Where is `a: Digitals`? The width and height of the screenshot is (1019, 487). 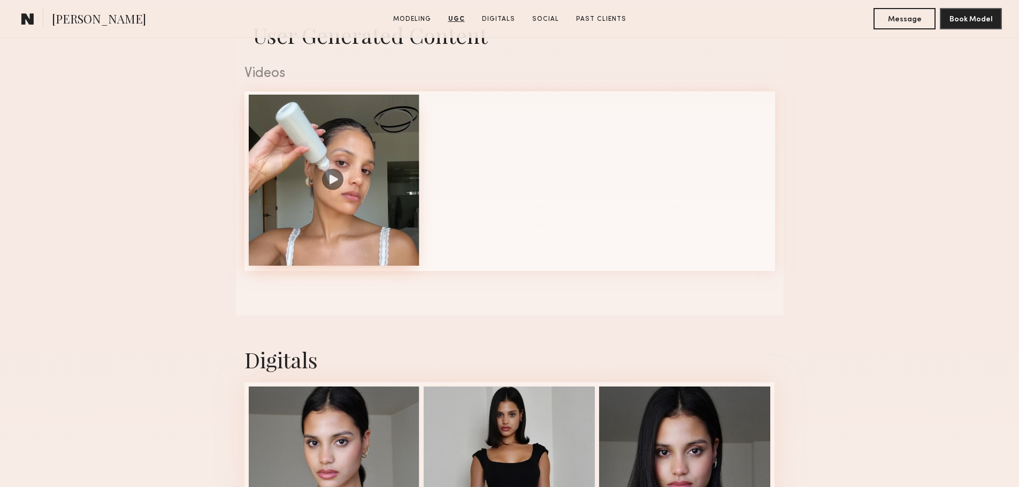 a: Digitals is located at coordinates (498, 19).